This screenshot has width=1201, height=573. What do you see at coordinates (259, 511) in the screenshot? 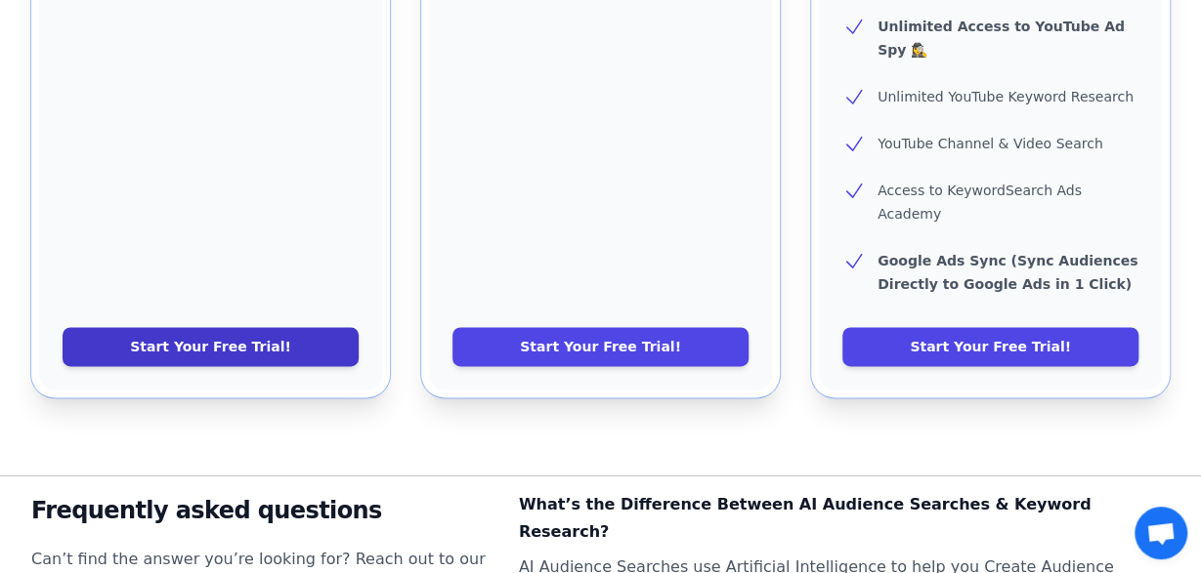
I see `h2: Frequently asked questions` at bounding box center [259, 511].